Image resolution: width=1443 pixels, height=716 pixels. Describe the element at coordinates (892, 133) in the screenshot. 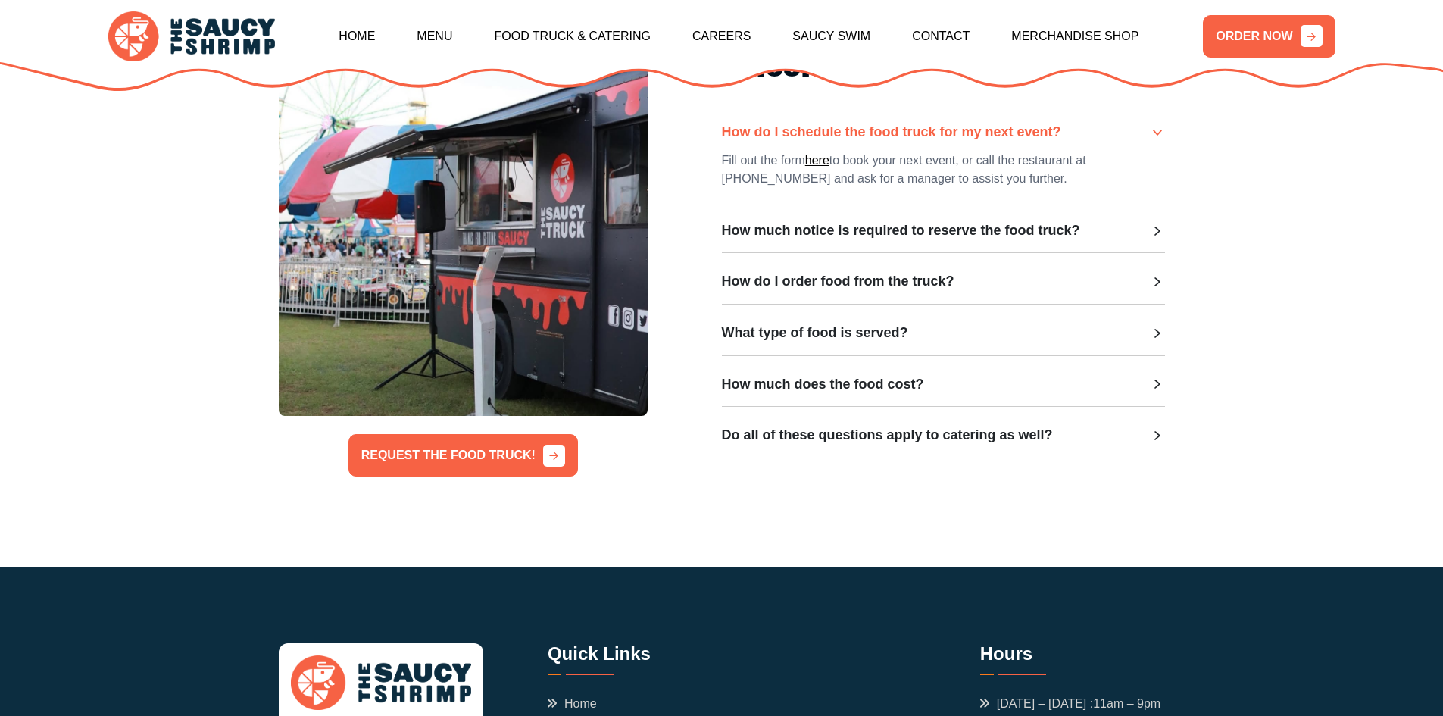

I see `h3: How do I schedule the food truck for my next event?` at that location.